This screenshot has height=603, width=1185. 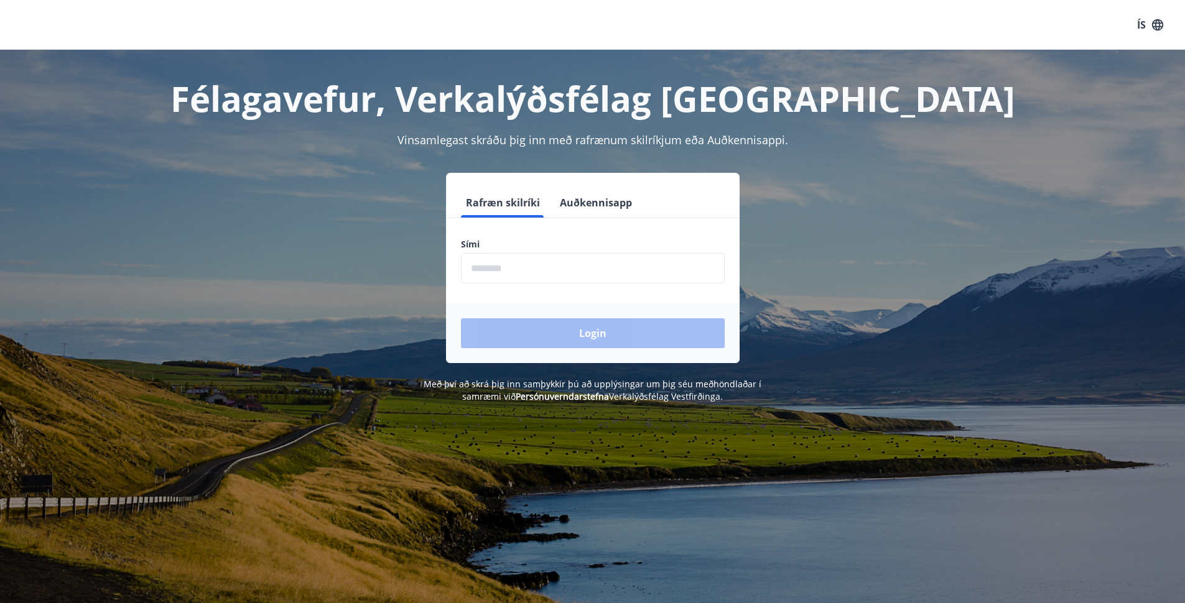 What do you see at coordinates (593, 244) in the screenshot?
I see `label: Sími` at bounding box center [593, 244].